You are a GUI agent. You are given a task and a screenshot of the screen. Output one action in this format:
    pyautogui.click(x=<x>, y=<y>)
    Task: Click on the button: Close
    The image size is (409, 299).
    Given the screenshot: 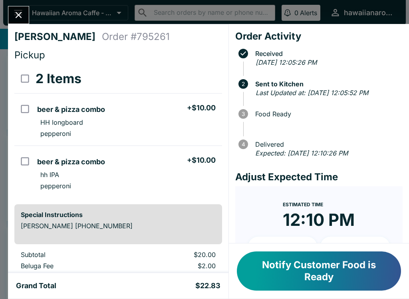 What is the action you would take?
    pyautogui.click(x=18, y=15)
    